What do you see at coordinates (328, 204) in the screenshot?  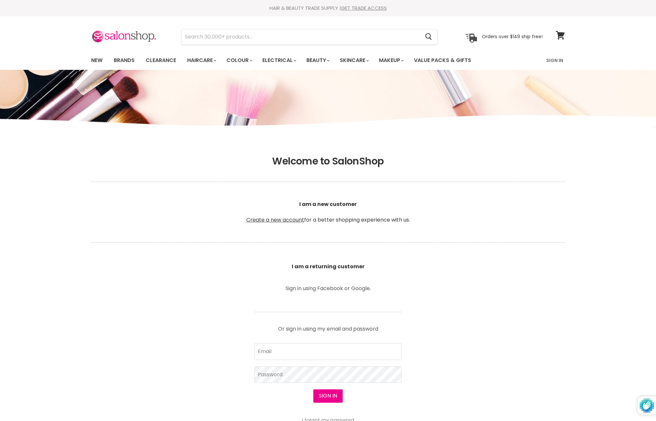 I see `b: I am a new customer` at bounding box center [328, 204].